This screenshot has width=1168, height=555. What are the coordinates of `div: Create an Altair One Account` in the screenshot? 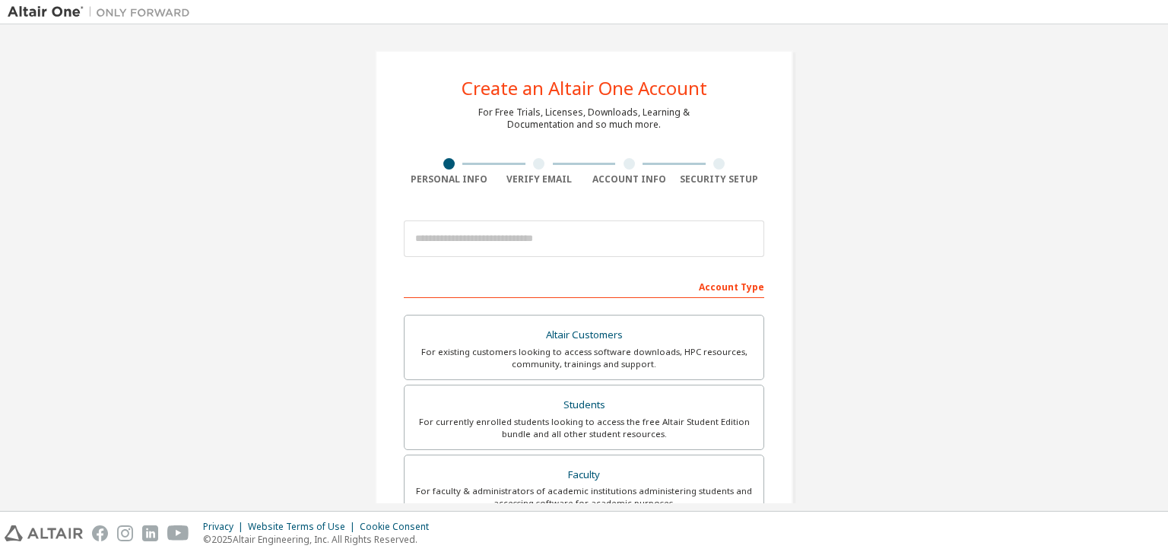 It's located at (584, 88).